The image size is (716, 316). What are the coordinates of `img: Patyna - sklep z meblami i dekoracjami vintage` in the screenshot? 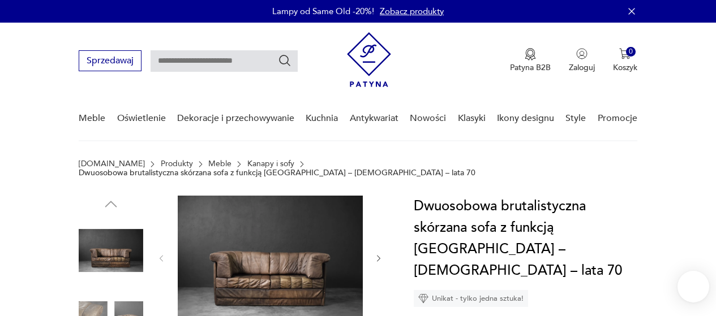 It's located at (369, 59).